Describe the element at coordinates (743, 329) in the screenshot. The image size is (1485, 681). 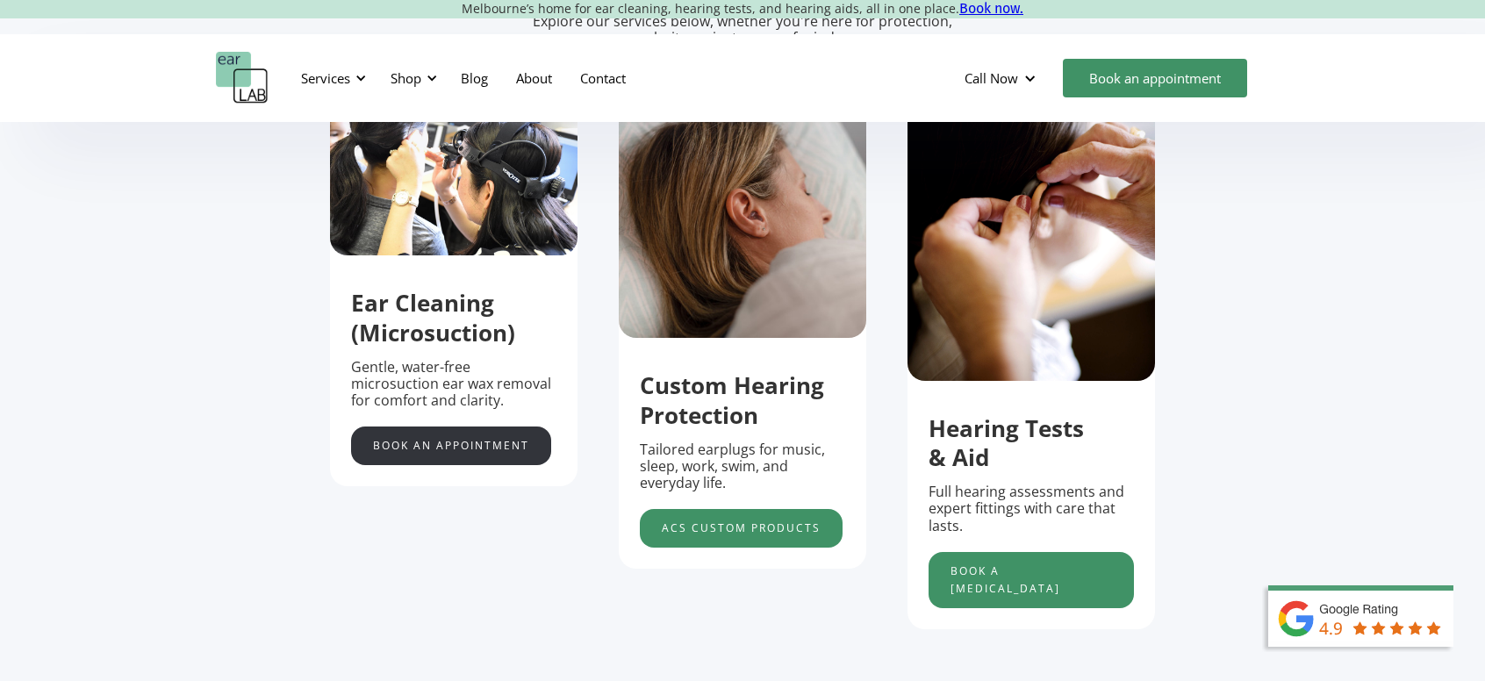
I see `div: 2 of 5` at that location.